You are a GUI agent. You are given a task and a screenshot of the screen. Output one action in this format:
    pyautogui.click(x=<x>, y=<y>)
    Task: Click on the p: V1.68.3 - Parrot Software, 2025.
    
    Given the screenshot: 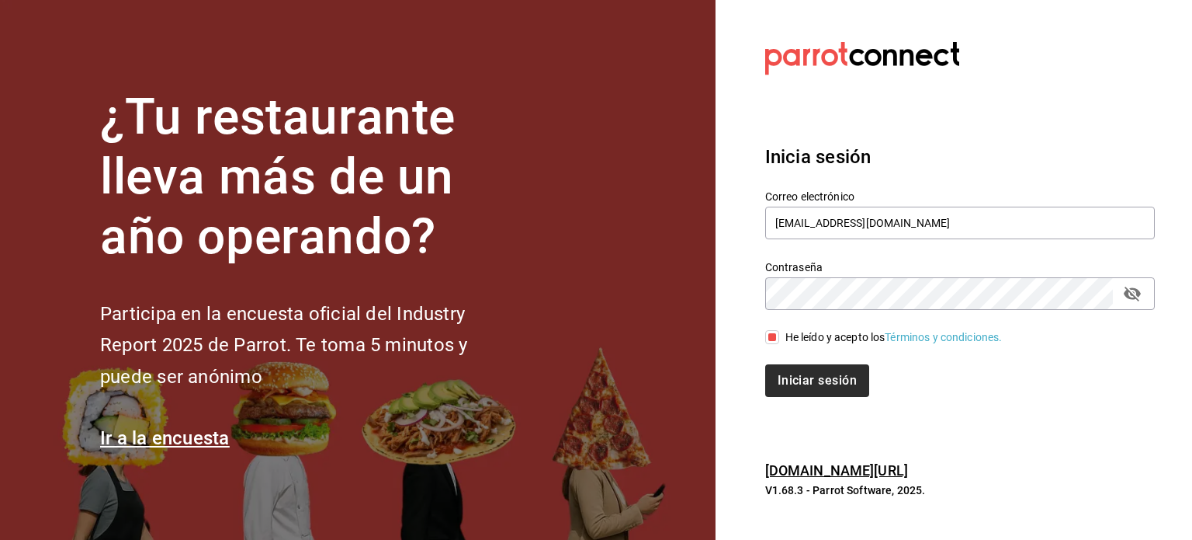 What is the action you would take?
    pyautogui.click(x=960, y=490)
    